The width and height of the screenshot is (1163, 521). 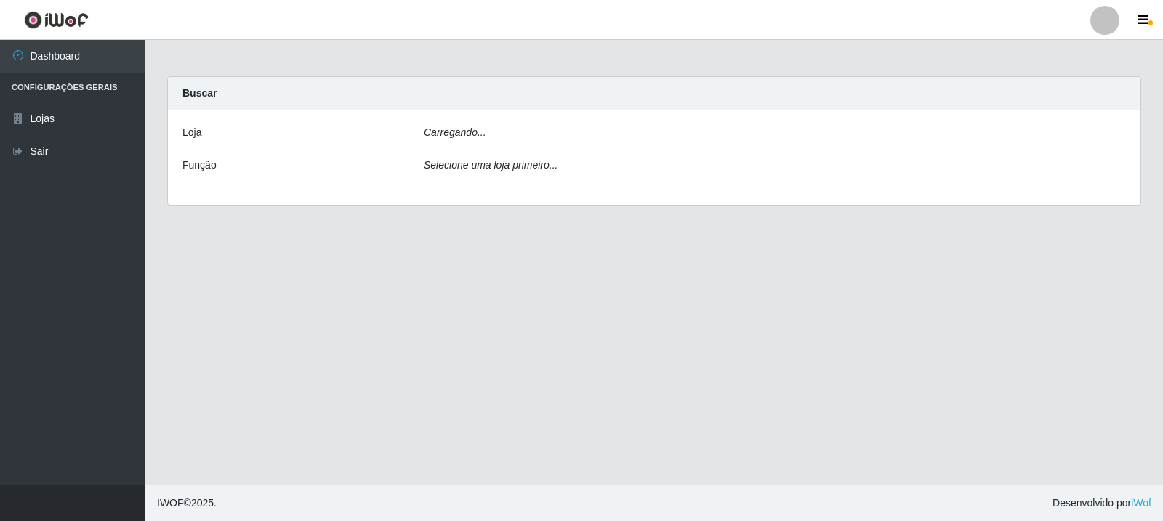 I want to click on i: Selecione uma loja primeiro..., so click(x=491, y=165).